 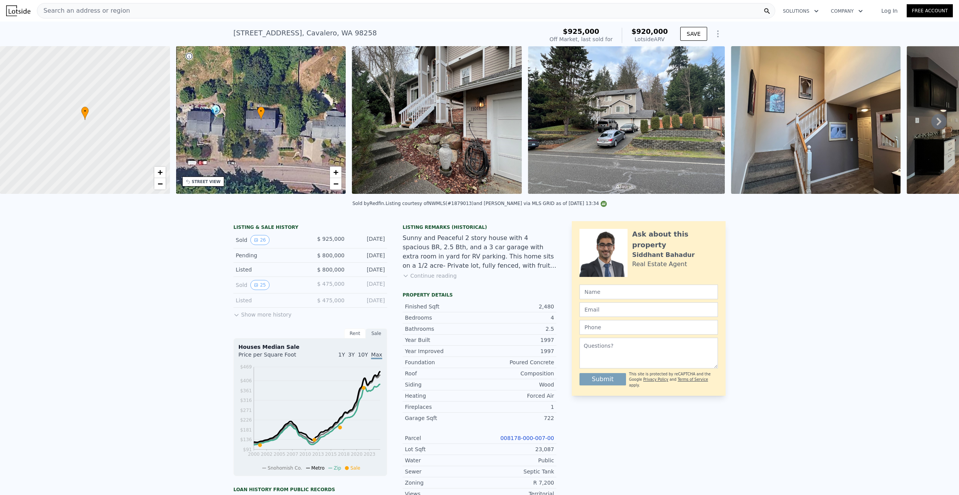 What do you see at coordinates (369, 203) in the screenshot?
I see `div: Sold by Redfin .` at bounding box center [369, 203].